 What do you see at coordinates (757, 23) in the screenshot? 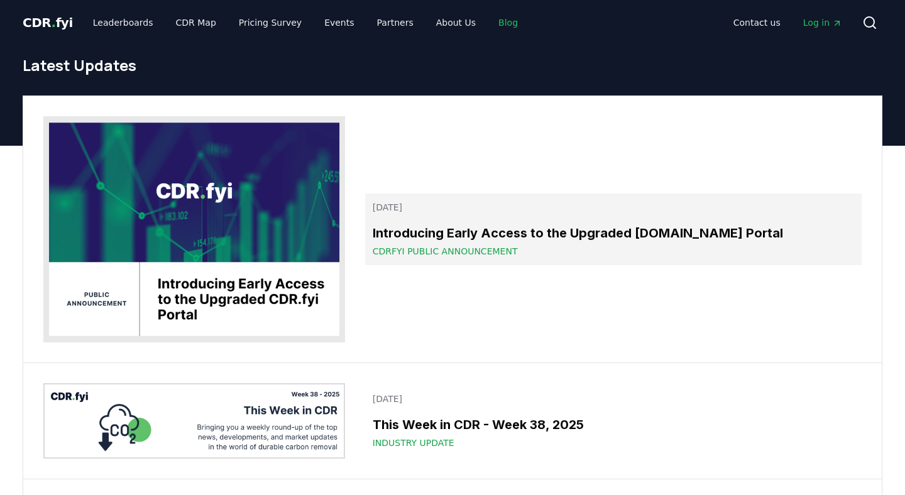
I see `a: Contact us` at bounding box center [757, 23].